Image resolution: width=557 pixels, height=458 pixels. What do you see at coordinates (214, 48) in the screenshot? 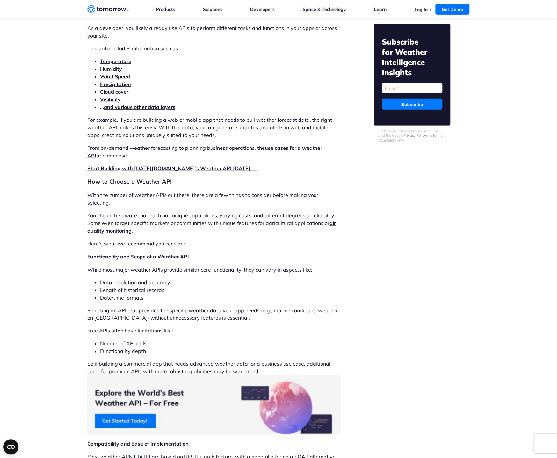
I see `p: This data includes information such as:` at bounding box center [214, 48].